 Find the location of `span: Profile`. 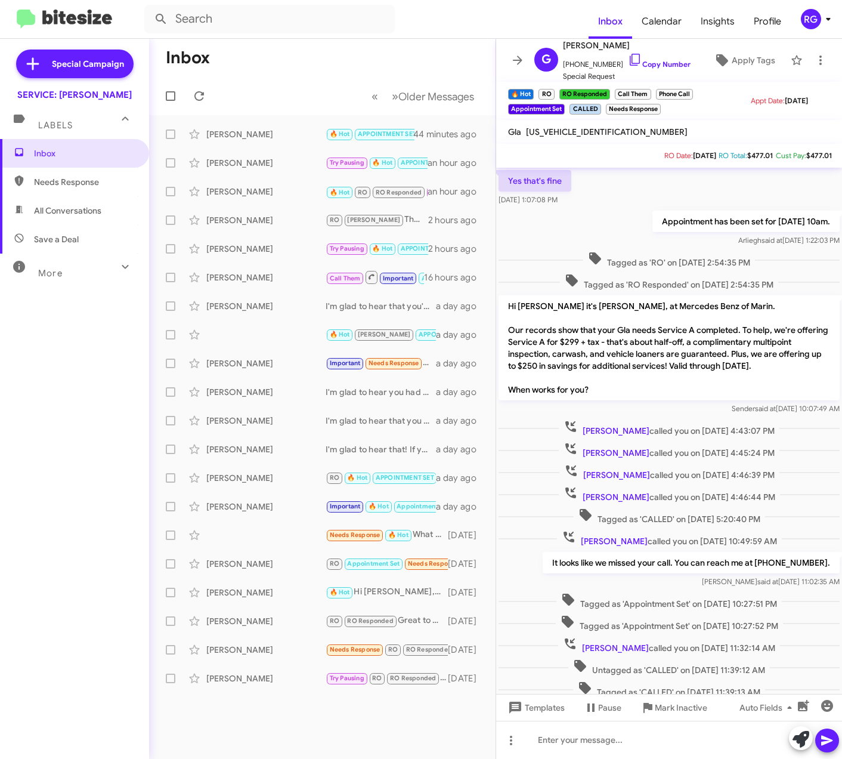

span: Profile is located at coordinates (768, 21).